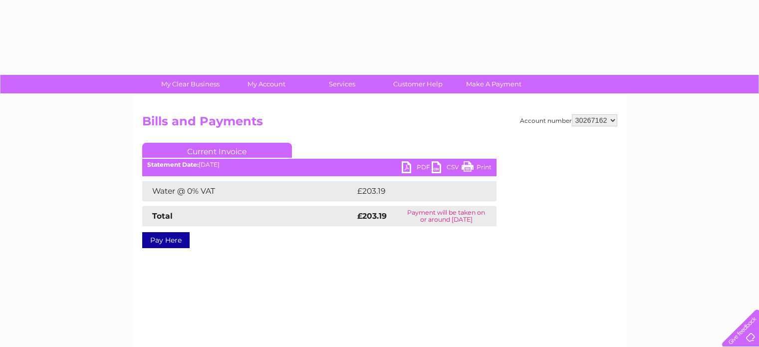 The image size is (759, 347). I want to click on a: Print, so click(476, 168).